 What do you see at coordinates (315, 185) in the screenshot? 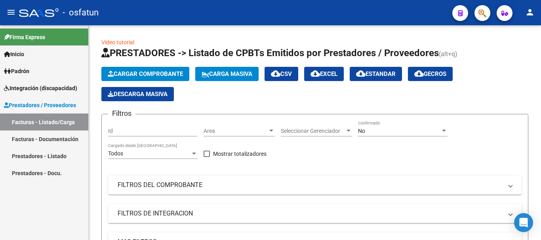
I see `mat-expansion-panel-header: FILTROS DEL COMPROBANTE` at bounding box center [315, 185].